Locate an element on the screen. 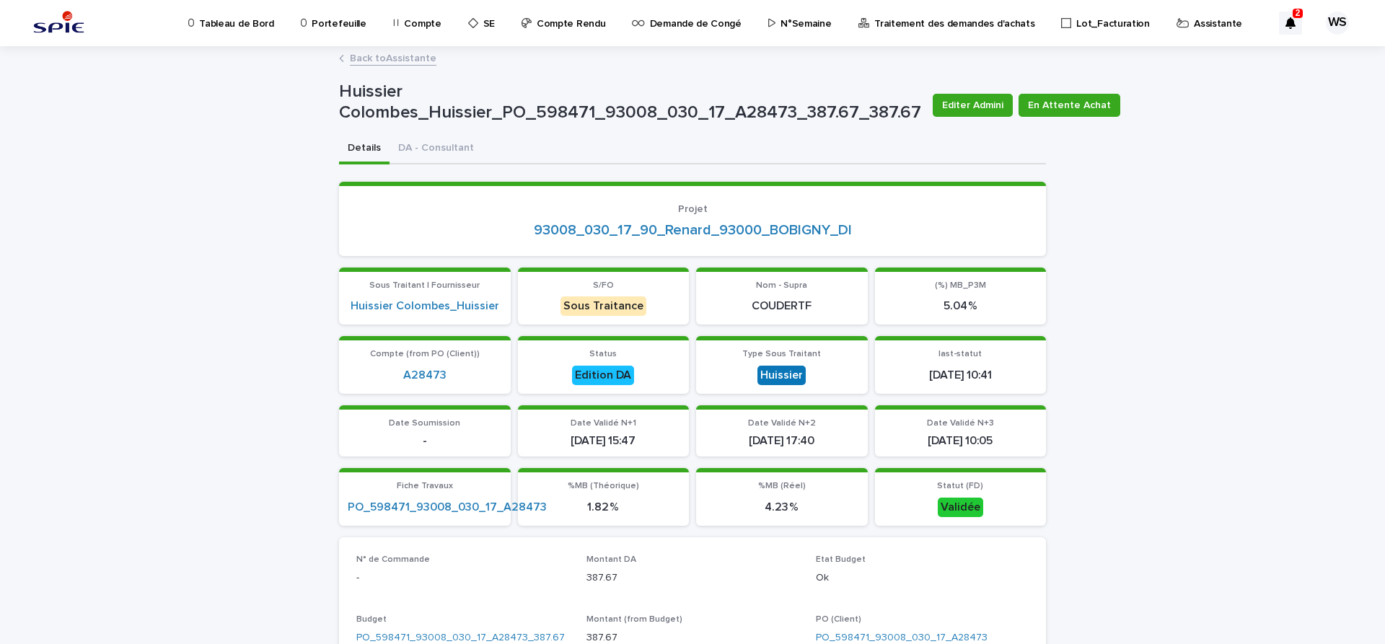 This screenshot has width=1385, height=644. span: N° de Commande is located at coordinates (393, 560).